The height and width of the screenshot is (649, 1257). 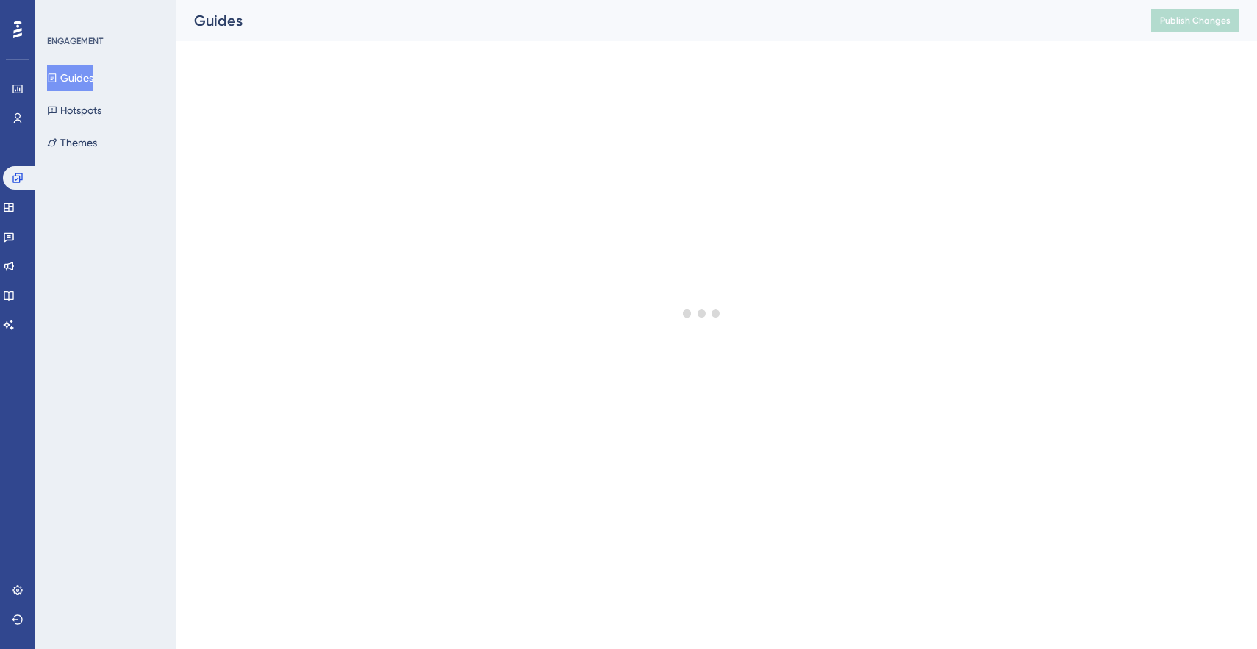 What do you see at coordinates (1195, 21) in the screenshot?
I see `button: Publish Changes` at bounding box center [1195, 21].